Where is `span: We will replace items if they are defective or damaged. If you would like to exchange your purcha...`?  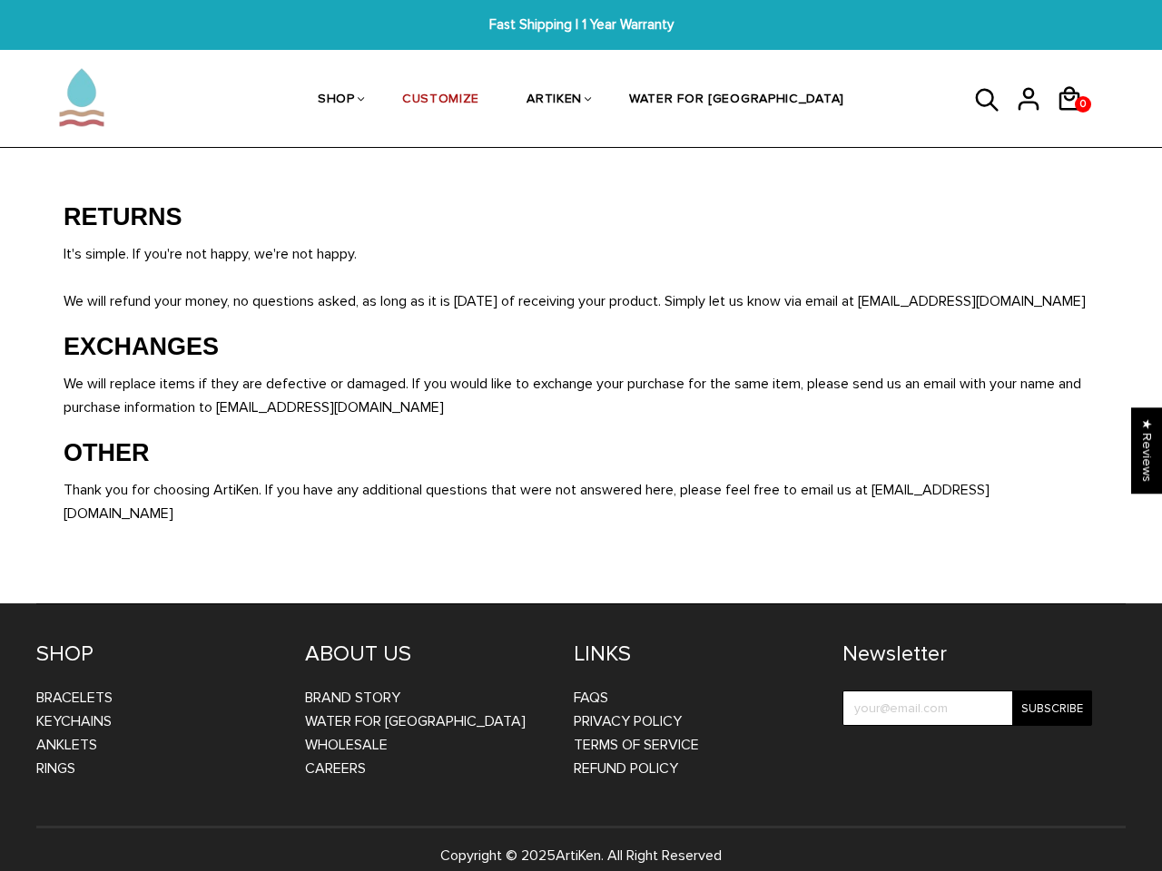
span: We will replace items if they are defective or damaged. If you would like to exchange your purcha... is located at coordinates (572, 396).